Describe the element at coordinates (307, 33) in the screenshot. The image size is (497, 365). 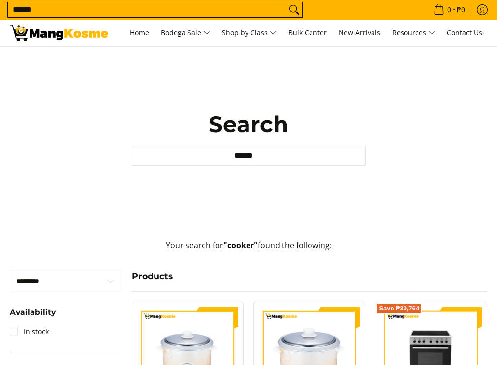
I see `a: Bulk Center` at that location.